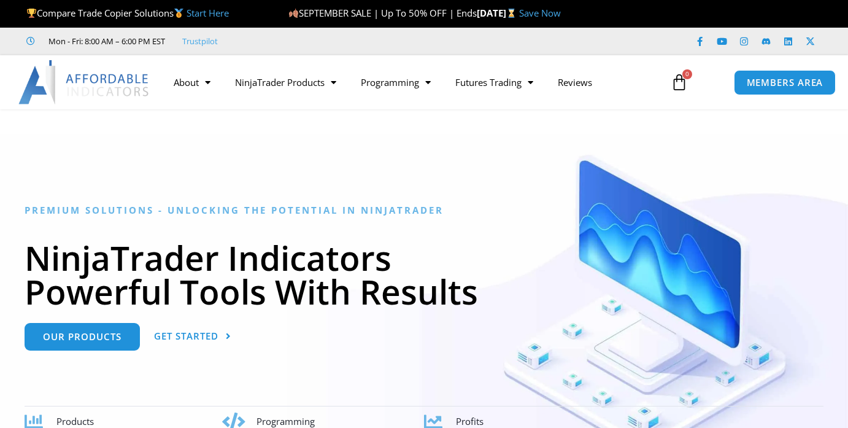 Image resolution: width=848 pixels, height=428 pixels. What do you see at coordinates (382, 13) in the screenshot?
I see `span: SEPTEMBER SALE | Up To 50% OFF | Ends` at bounding box center [382, 13].